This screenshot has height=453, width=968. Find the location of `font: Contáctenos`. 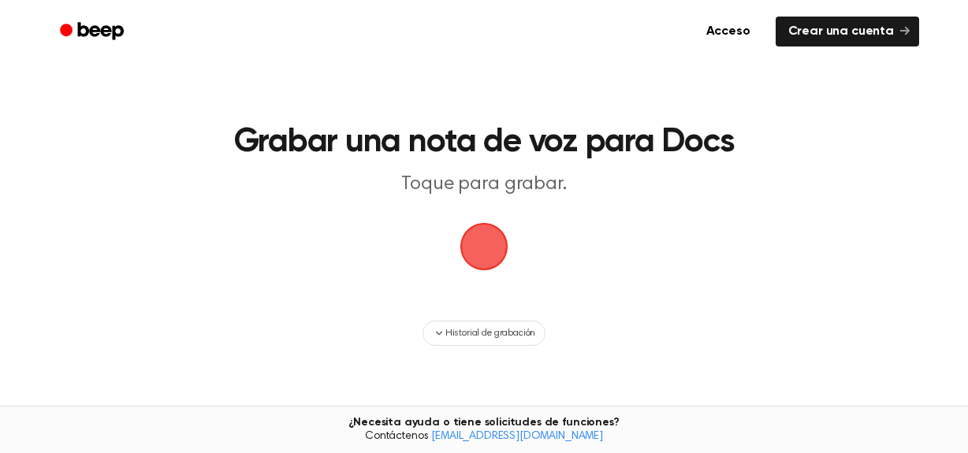

font: Contáctenos is located at coordinates (396, 436).